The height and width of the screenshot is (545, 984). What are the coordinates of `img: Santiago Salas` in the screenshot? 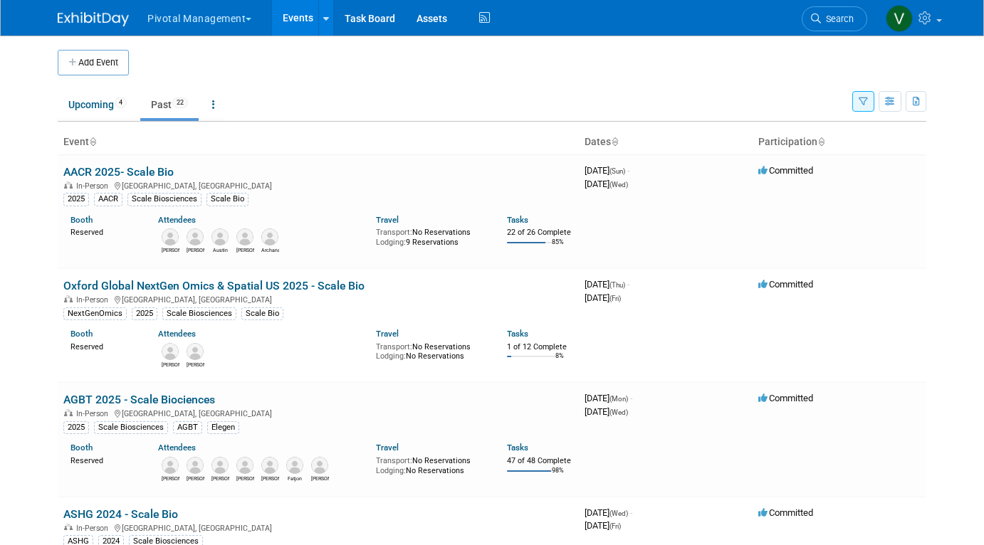 It's located at (320, 466).